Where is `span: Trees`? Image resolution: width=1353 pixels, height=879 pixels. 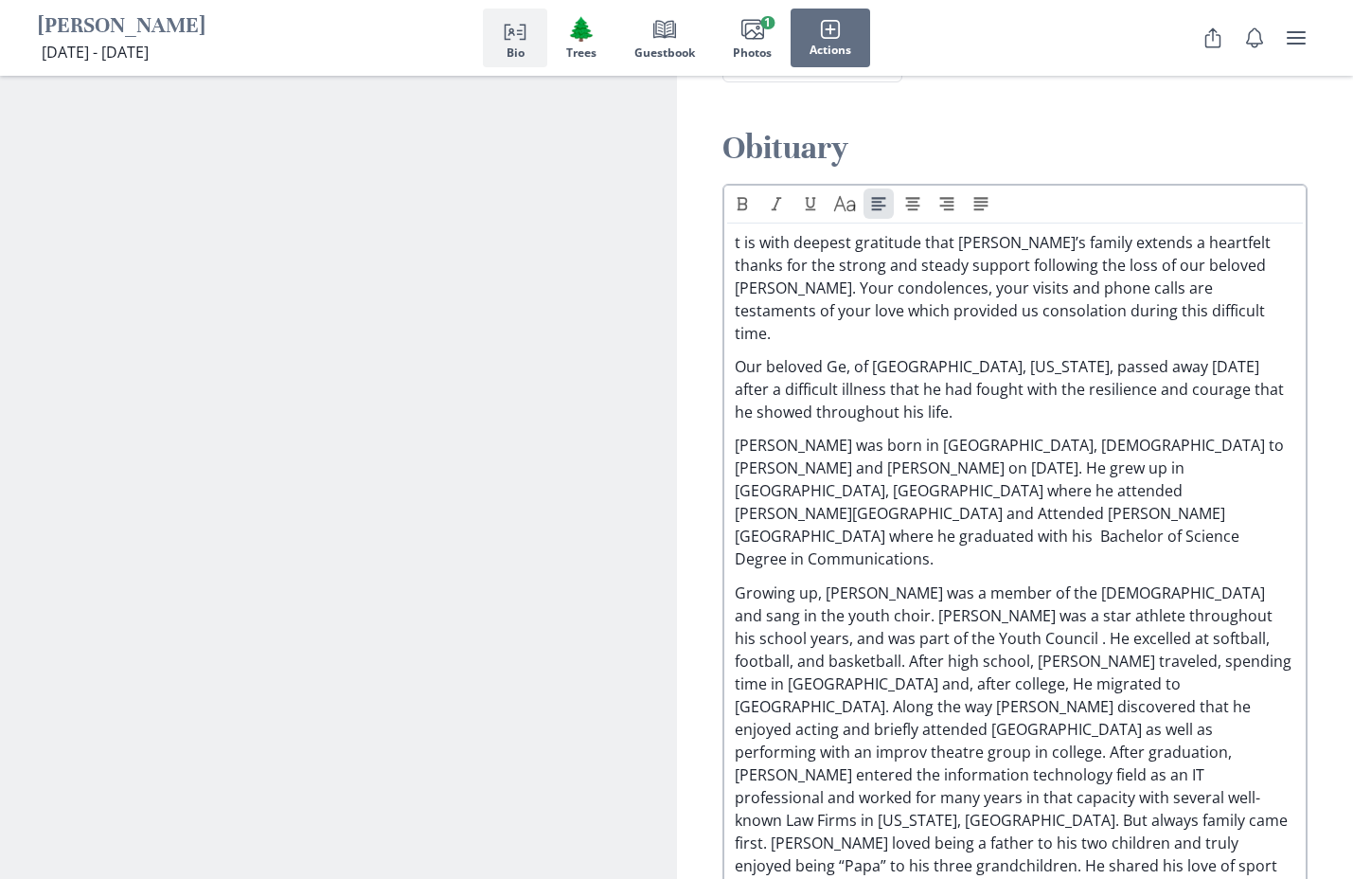 span: Trees is located at coordinates (581, 53).